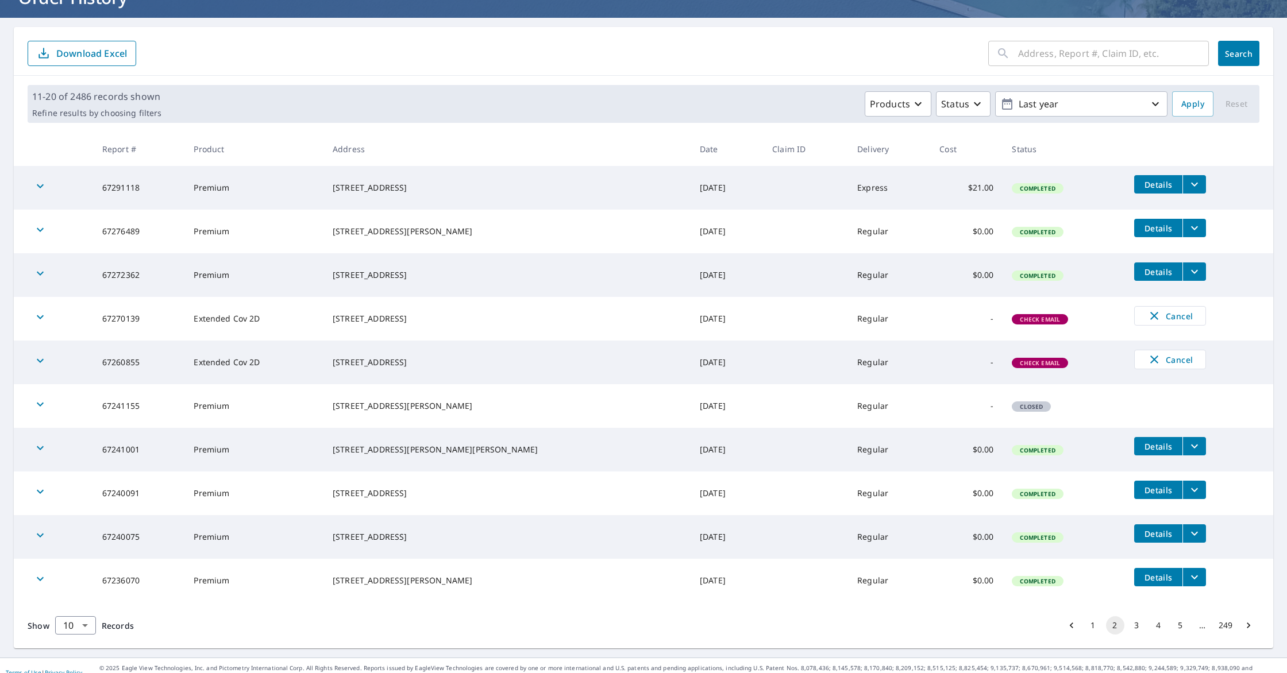 The width and height of the screenshot is (1287, 673). What do you see at coordinates (139, 188) in the screenshot?
I see `td: 67291118` at bounding box center [139, 188].